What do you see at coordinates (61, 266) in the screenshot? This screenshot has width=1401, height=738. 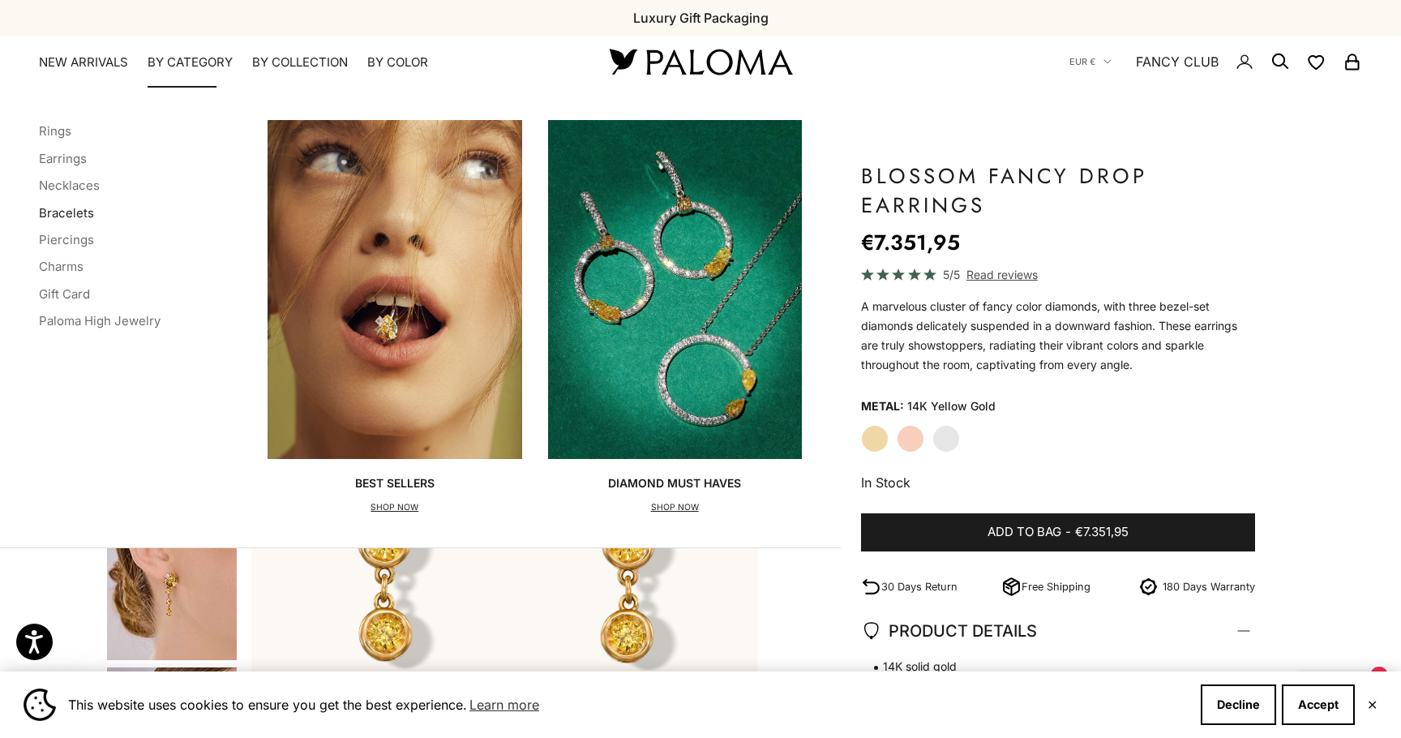 I see `a: Charms` at bounding box center [61, 266].